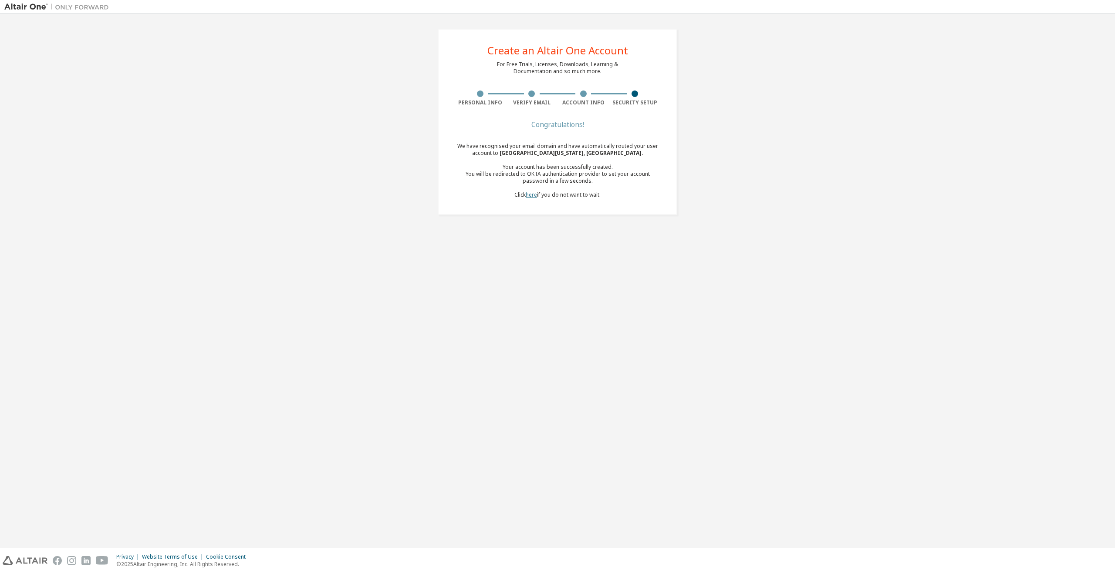  Describe the element at coordinates (480, 103) in the screenshot. I see `div: Personal Info` at that location.